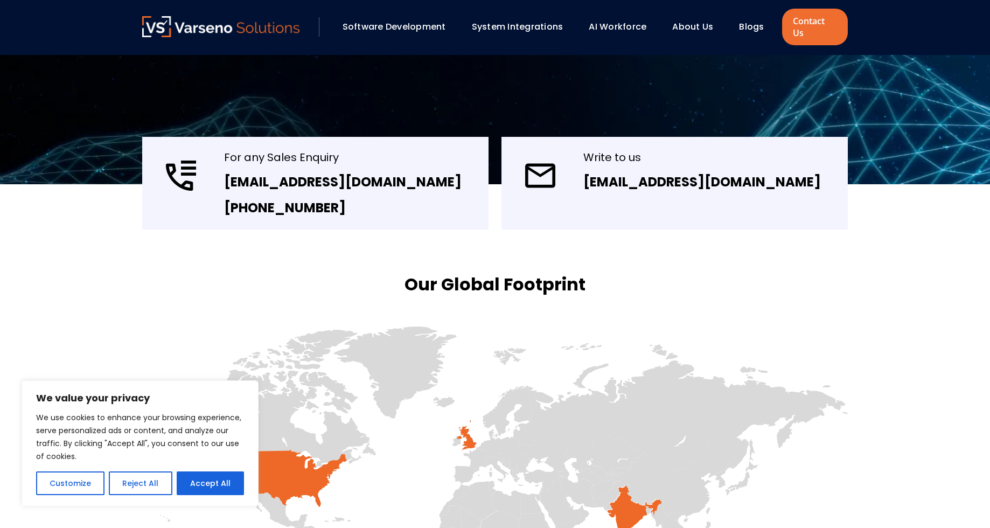 This screenshot has width=990, height=528. I want to click on img: Varseno Solutions – Product Engineering & IT Services, so click(221, 26).